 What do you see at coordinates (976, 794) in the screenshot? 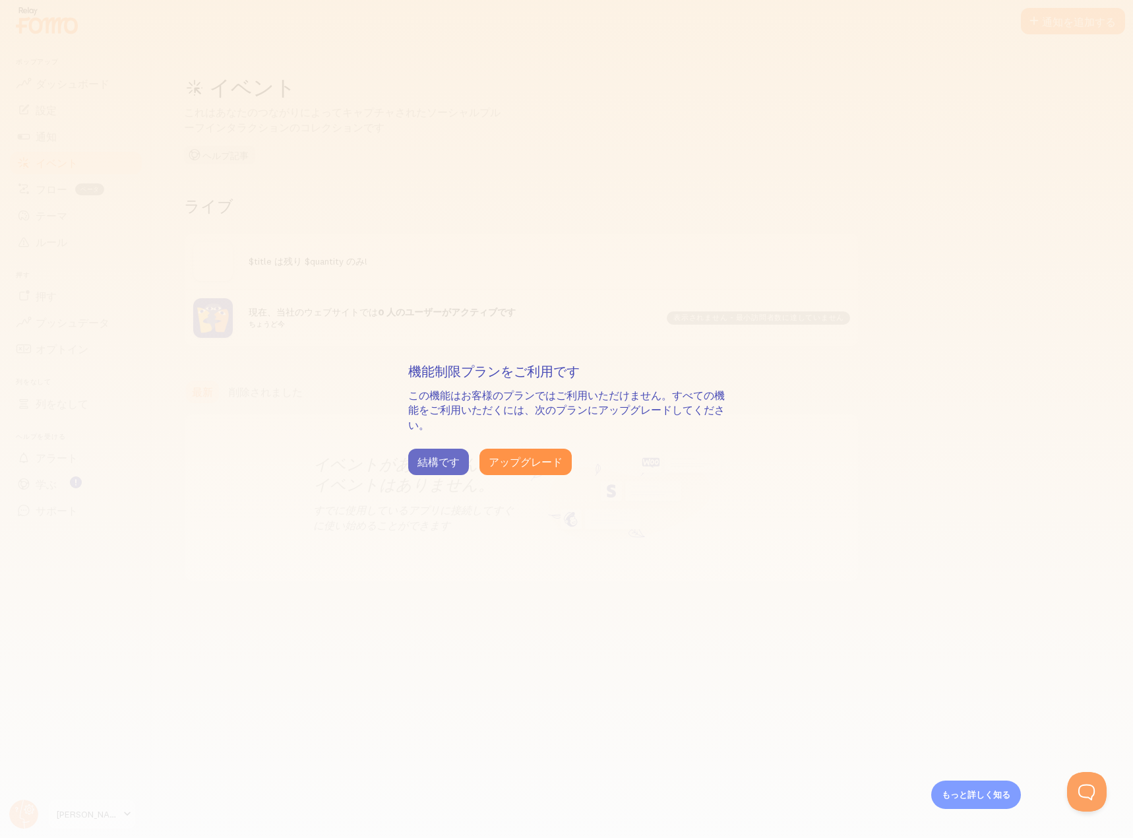
I see `div: もっと詳しく知る` at bounding box center [976, 794].